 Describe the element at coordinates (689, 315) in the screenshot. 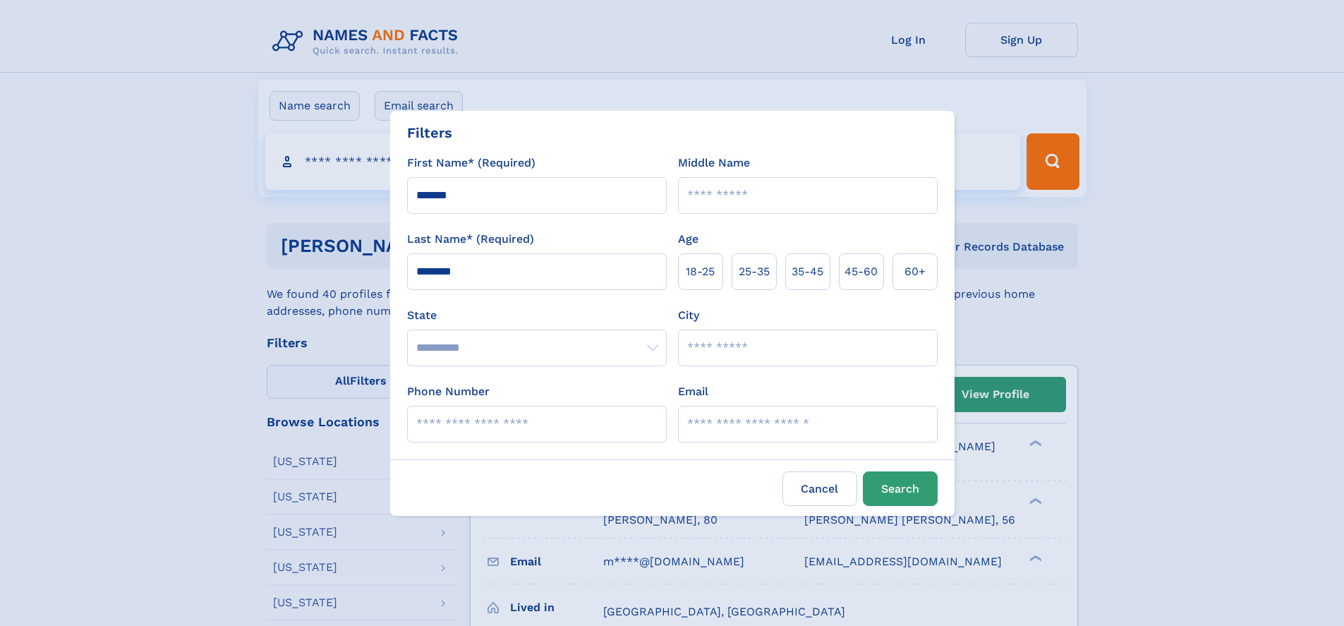

I see `label: City` at that location.